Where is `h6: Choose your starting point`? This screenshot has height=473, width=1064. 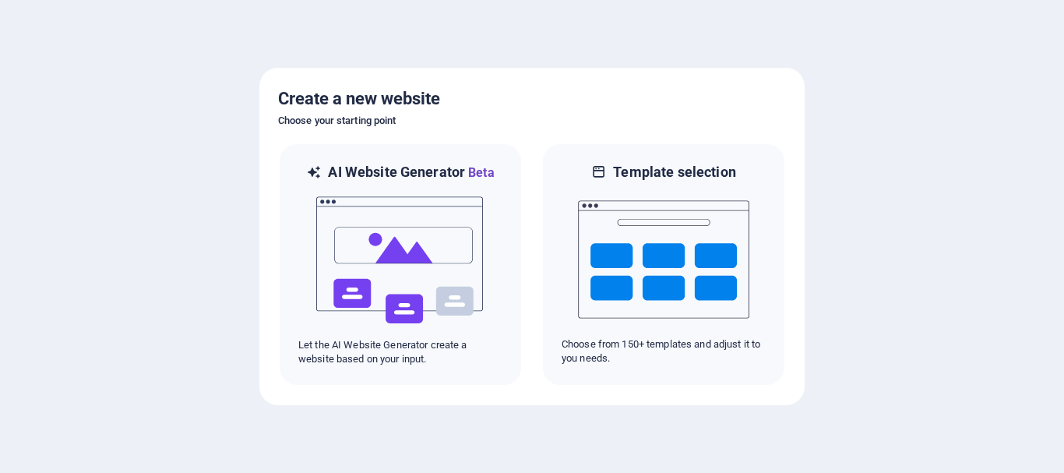 h6: Choose your starting point is located at coordinates (532, 121).